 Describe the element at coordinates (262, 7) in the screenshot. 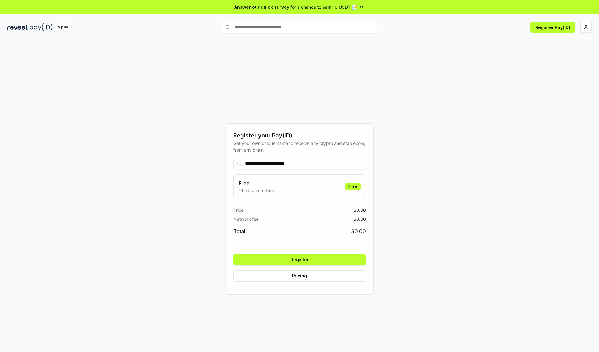

I see `span: Answer our quick survey` at that location.